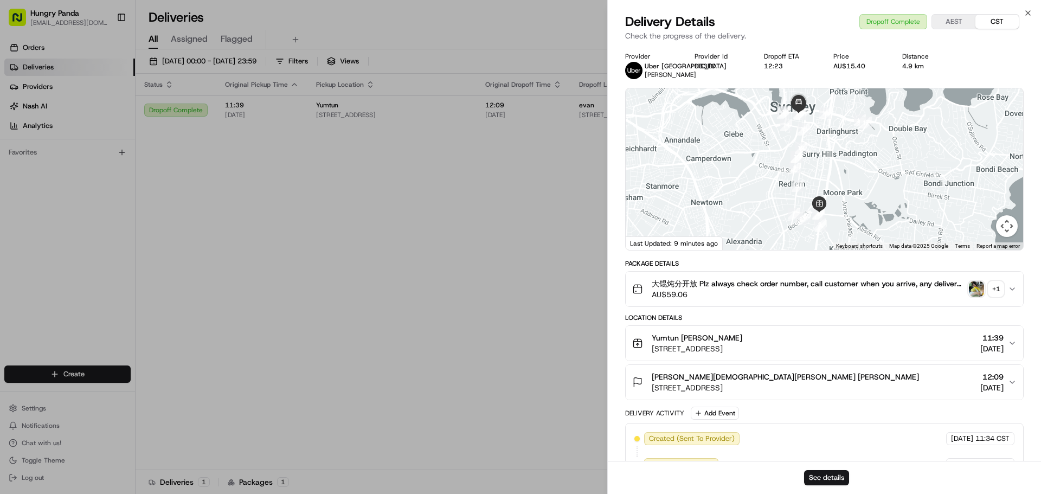 The height and width of the screenshot is (494, 1041). What do you see at coordinates (787, 125) in the screenshot?
I see `div: 14` at bounding box center [787, 125].